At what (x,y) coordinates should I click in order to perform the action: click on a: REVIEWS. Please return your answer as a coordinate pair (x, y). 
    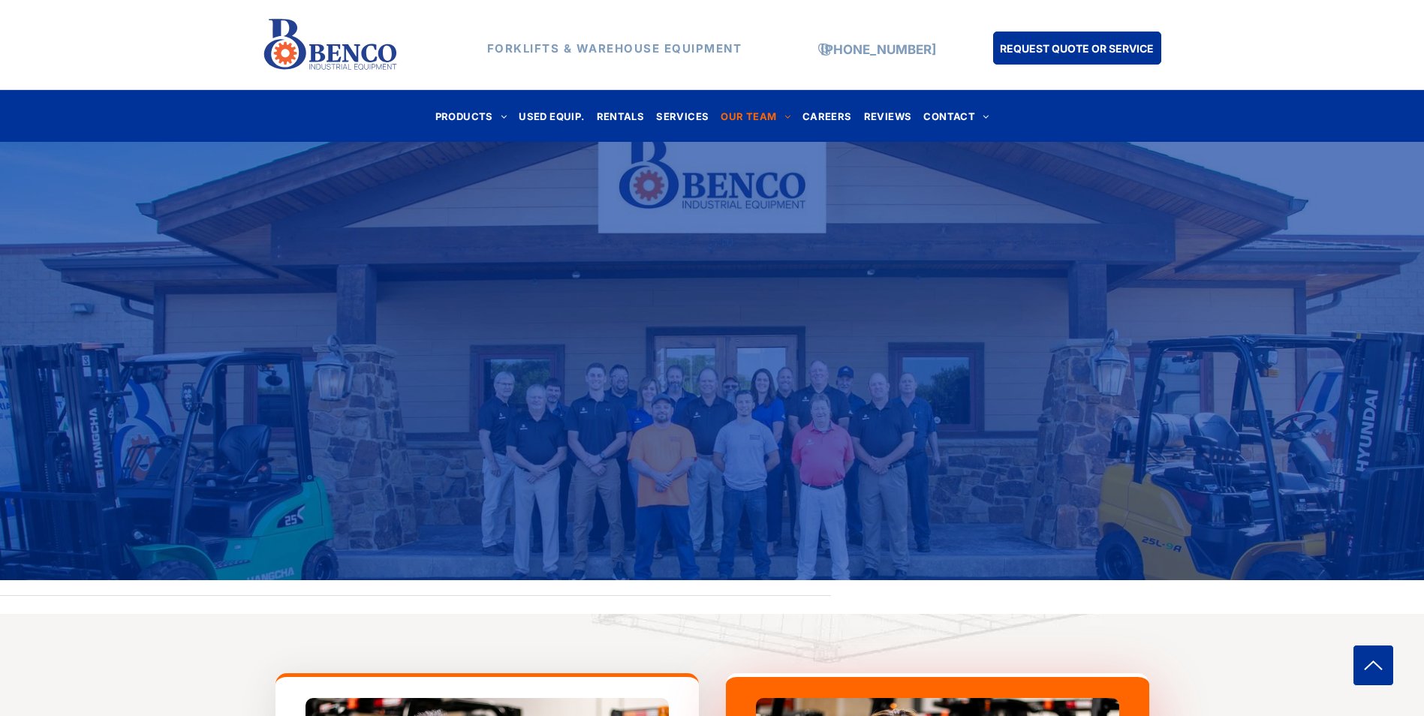
    Looking at the image, I should click on (888, 116).